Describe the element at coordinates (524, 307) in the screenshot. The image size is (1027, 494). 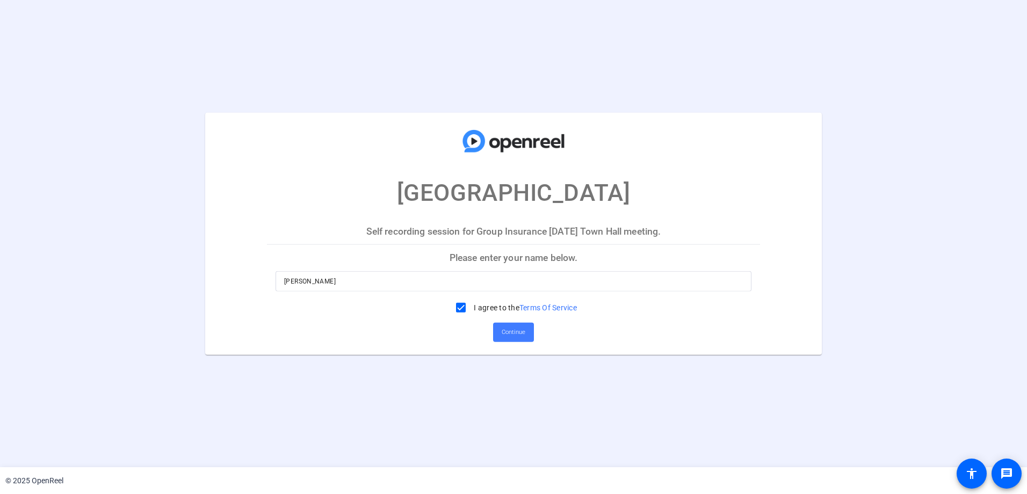
I see `label: I agree to the` at that location.